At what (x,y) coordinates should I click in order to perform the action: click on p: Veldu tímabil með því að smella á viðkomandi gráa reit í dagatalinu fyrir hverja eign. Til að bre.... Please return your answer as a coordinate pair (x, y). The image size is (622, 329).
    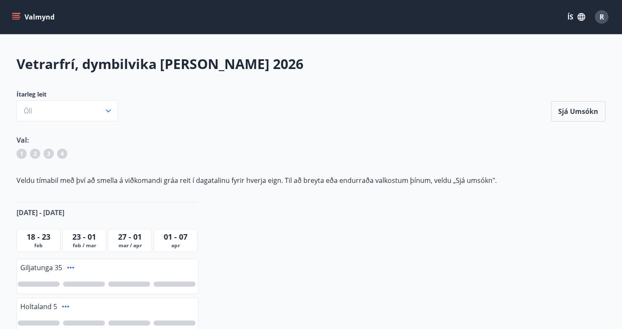
    Looking at the image, I should click on (311, 180).